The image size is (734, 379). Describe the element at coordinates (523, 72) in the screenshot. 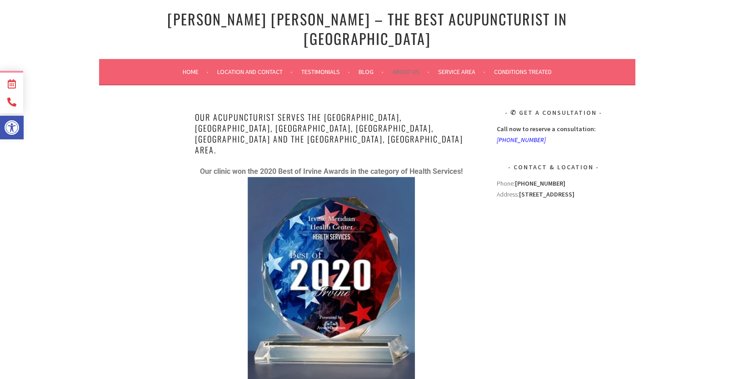

I see `a: Conditions Treated` at that location.